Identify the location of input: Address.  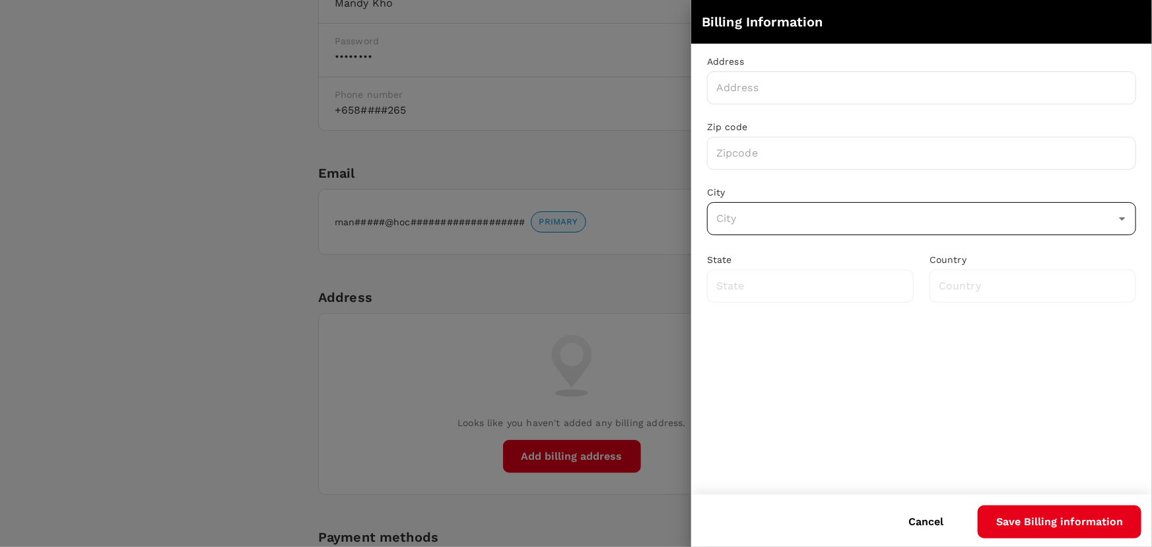
(922, 88).